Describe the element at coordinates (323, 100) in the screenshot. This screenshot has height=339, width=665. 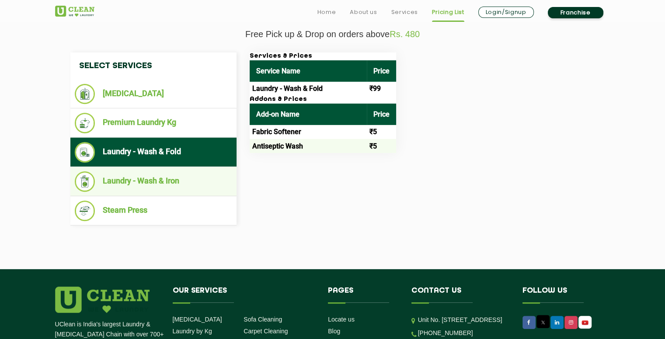
I see `h3: Addons & Prices` at that location.